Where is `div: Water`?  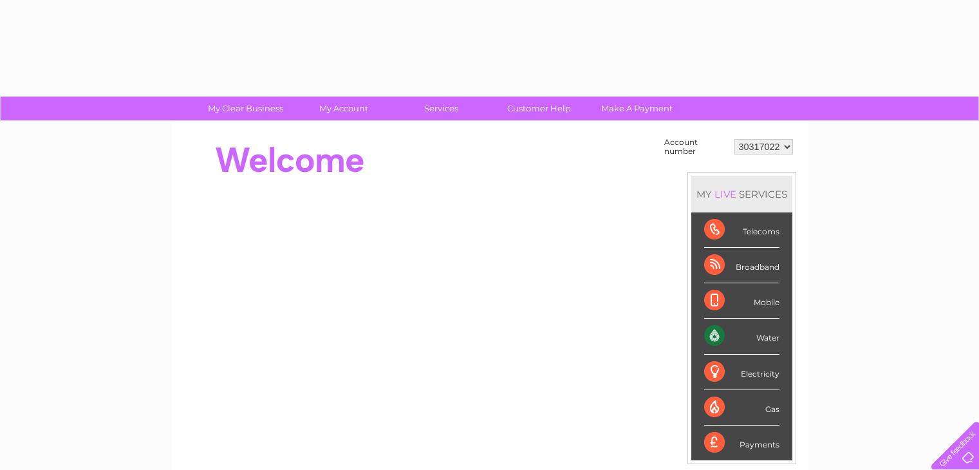
div: Water is located at coordinates (742, 336).